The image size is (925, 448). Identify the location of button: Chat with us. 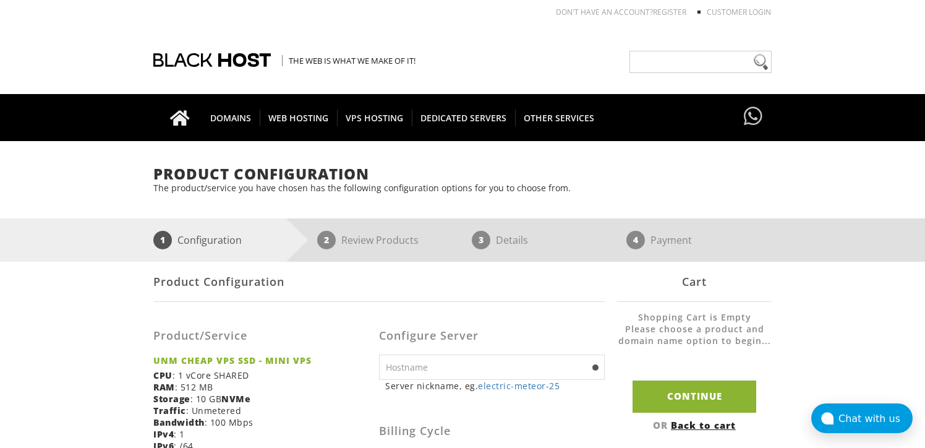
(862, 418).